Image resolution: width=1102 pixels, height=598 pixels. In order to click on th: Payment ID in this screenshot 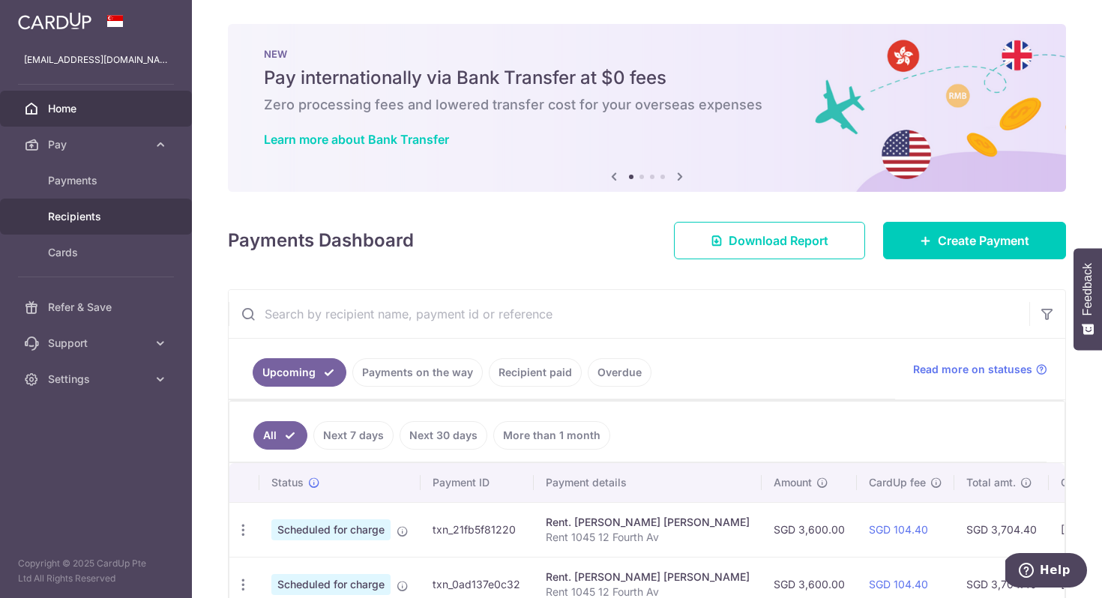, I will do `click(477, 483)`.